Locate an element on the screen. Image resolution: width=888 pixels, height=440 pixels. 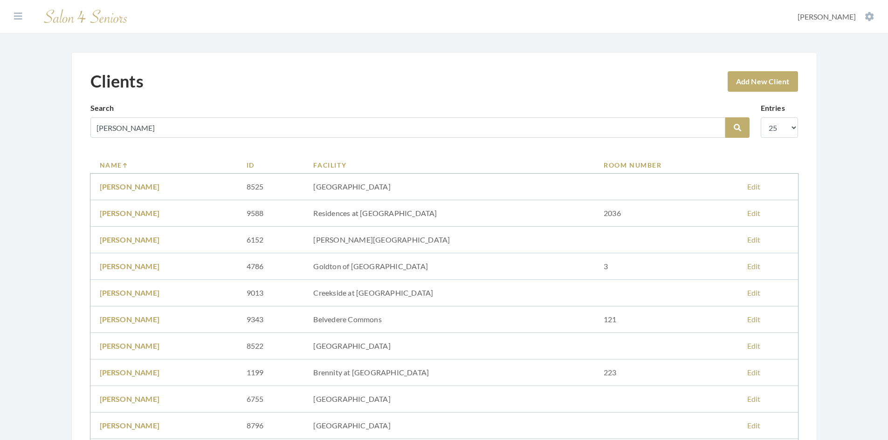
td: Belvedere Commons is located at coordinates (449, 320).